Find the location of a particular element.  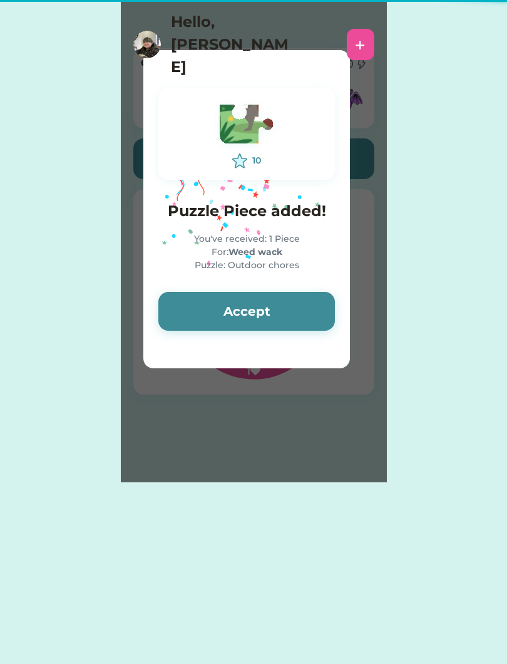

button: Accept is located at coordinates (247, 311).